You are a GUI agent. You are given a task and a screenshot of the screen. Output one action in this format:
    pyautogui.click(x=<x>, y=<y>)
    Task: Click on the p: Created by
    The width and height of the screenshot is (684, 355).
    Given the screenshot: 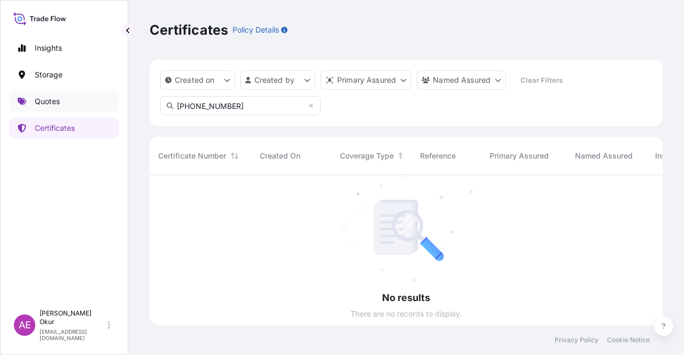 What is the action you would take?
    pyautogui.click(x=275, y=80)
    